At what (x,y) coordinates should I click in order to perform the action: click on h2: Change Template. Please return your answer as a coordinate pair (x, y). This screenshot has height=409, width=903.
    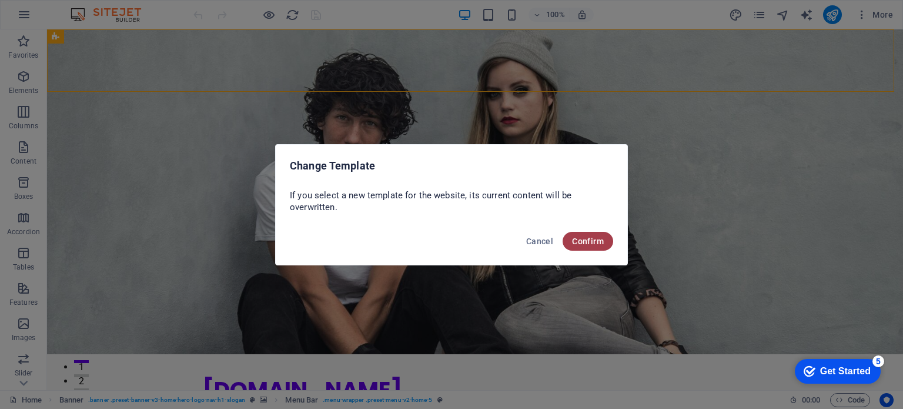
    Looking at the image, I should click on (452, 166).